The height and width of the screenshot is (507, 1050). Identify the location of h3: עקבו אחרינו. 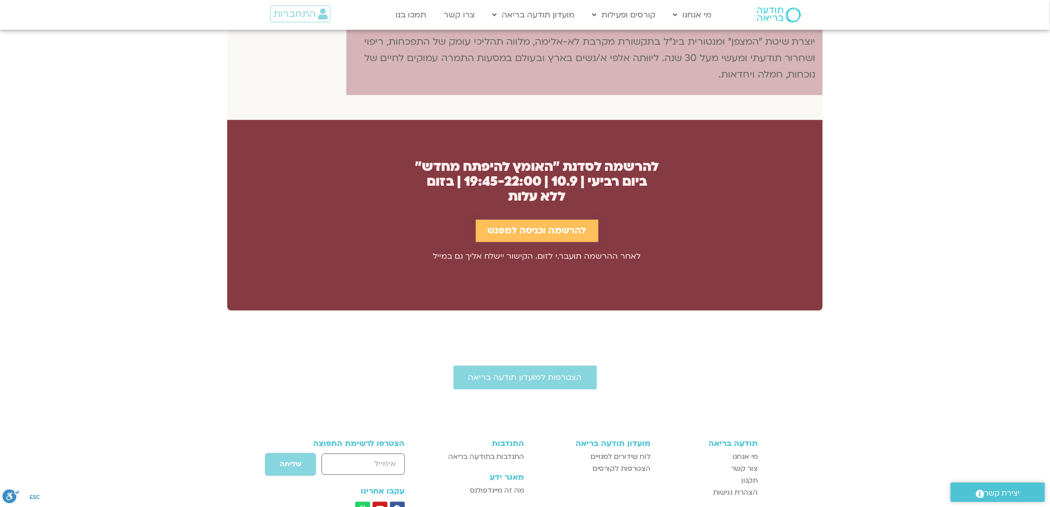
(348, 491).